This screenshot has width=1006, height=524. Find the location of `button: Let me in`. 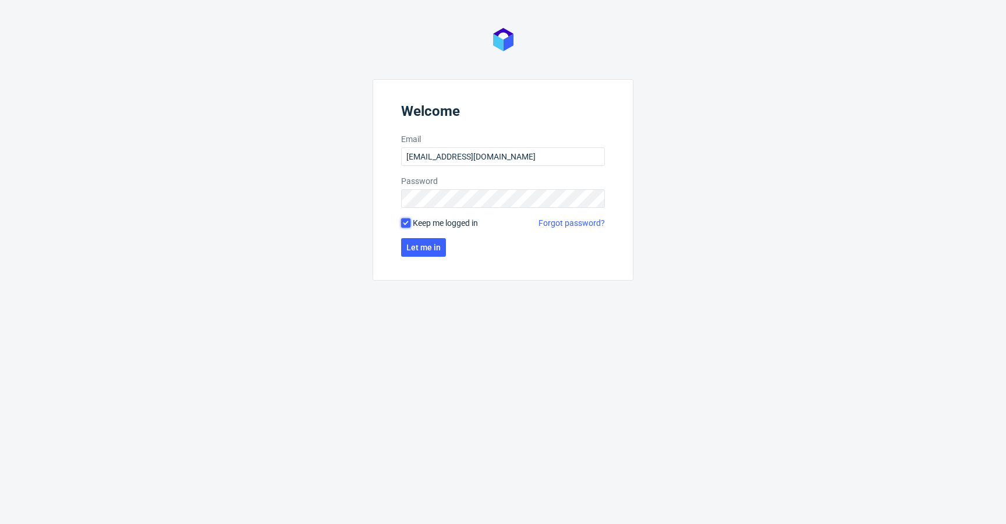

button: Let me in is located at coordinates (423, 248).